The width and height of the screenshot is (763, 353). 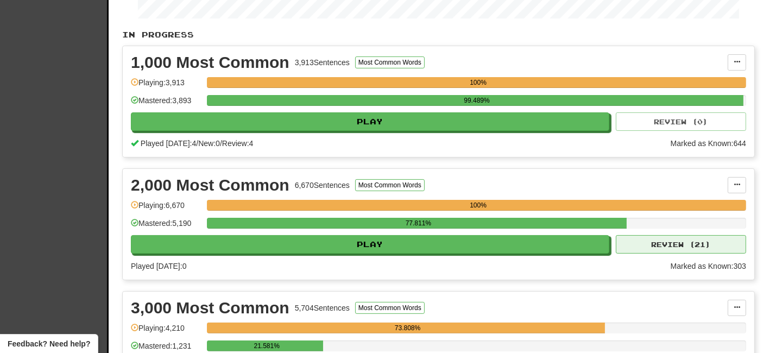 What do you see at coordinates (166, 104) in the screenshot?
I see `div: Mastered: 3,893` at bounding box center [166, 104].